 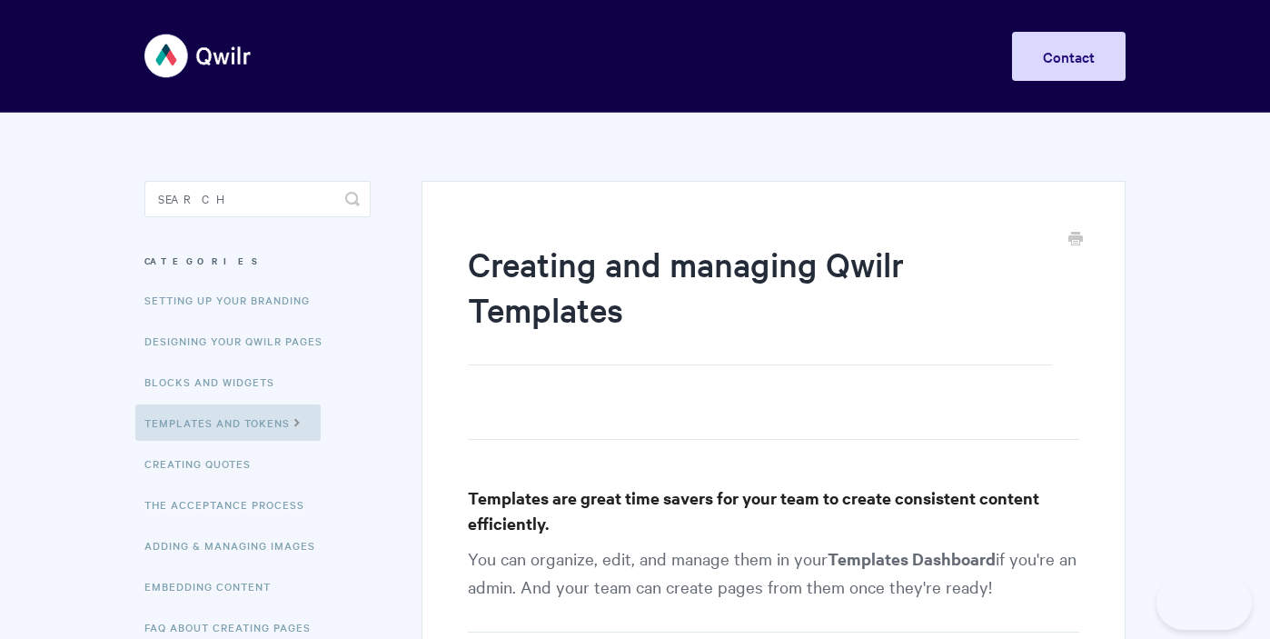 I want to click on h3: Categories, so click(x=257, y=261).